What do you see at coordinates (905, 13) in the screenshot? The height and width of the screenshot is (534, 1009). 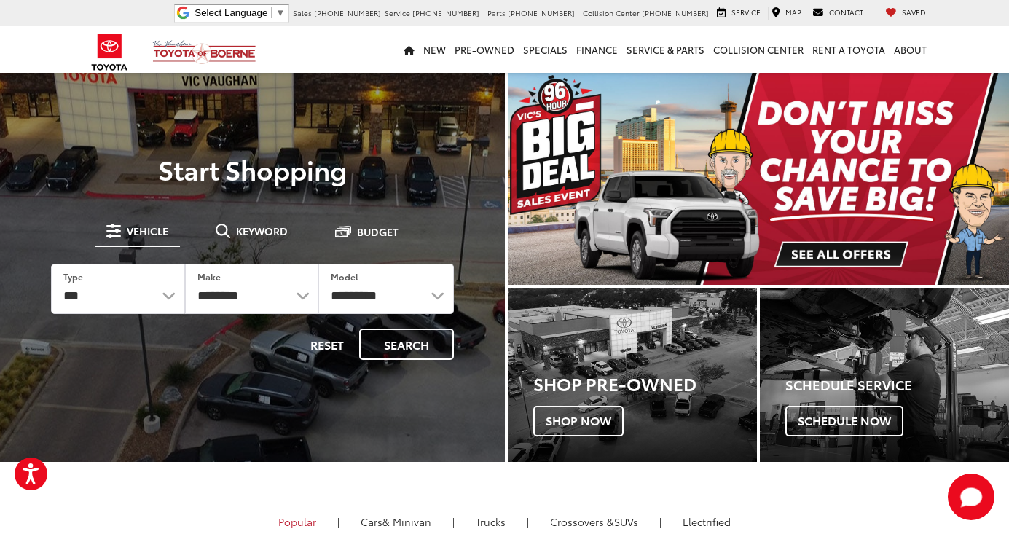 I see `a: My Saved Vehicles` at bounding box center [905, 13].